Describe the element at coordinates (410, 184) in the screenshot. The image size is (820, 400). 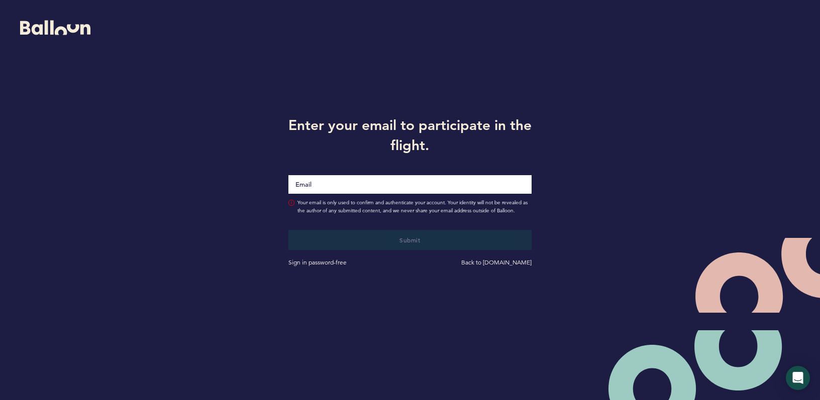
I see `input: Email` at that location.